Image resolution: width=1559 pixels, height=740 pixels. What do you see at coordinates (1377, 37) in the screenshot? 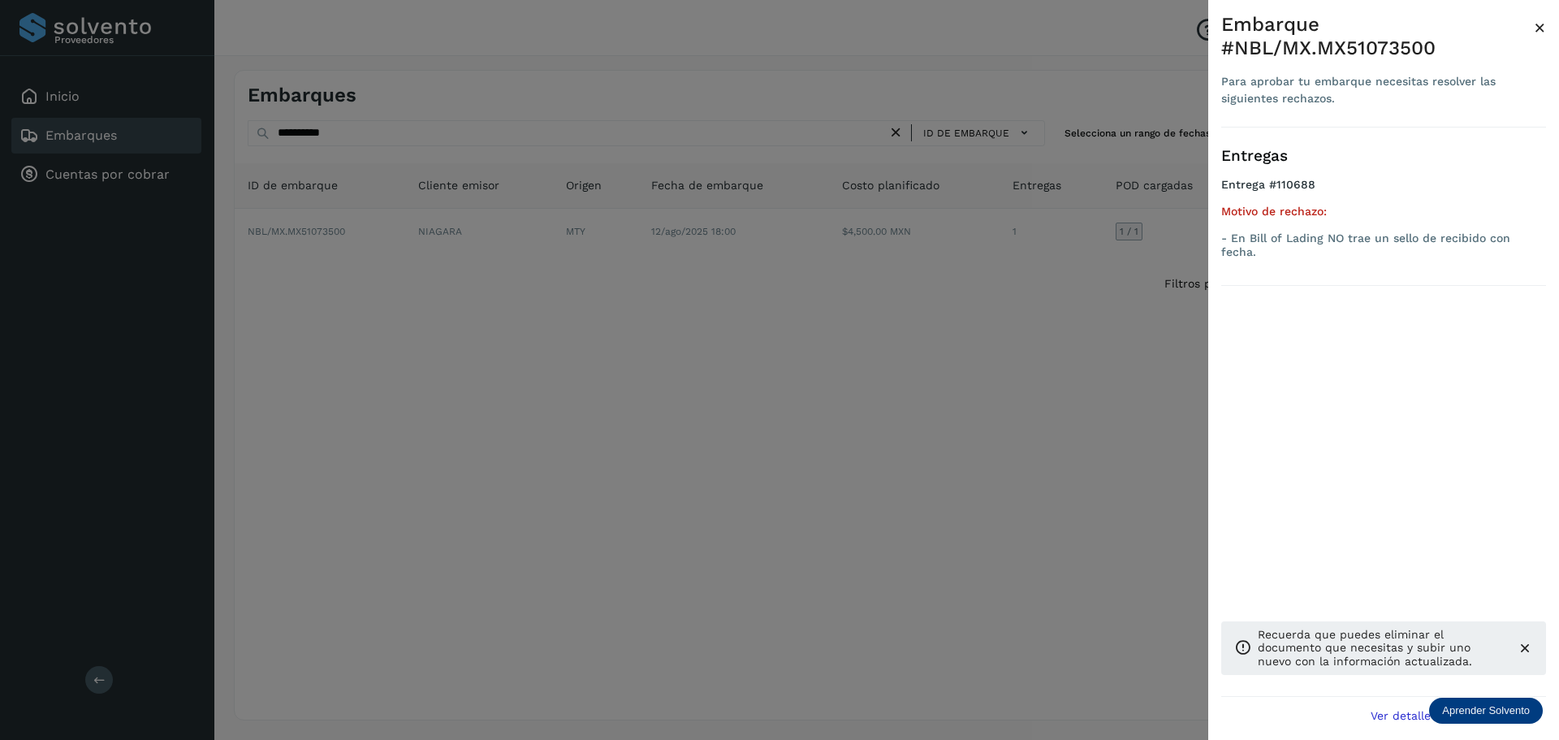
I see `div: Embarque #NBL/MX.MX51073500` at bounding box center [1377, 37].